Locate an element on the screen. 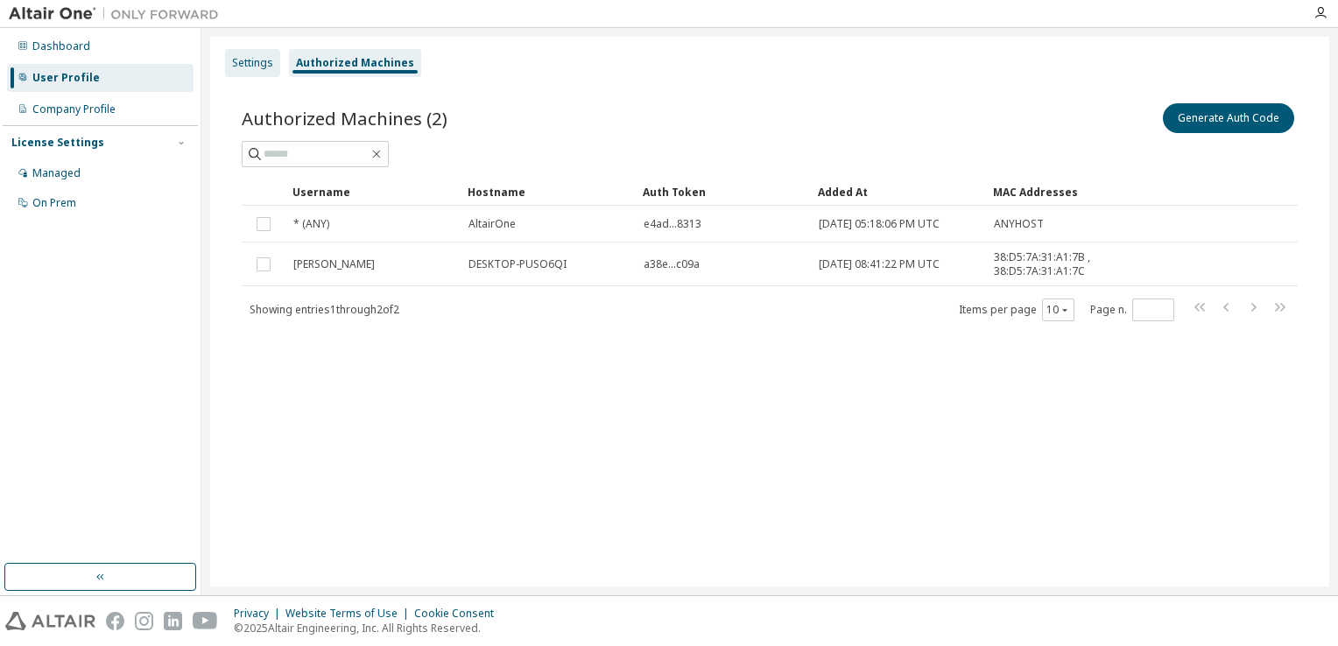 The image size is (1338, 646). p: © 2025 Altair Engineering, Inc. All Rights Reserved. is located at coordinates (369, 628).